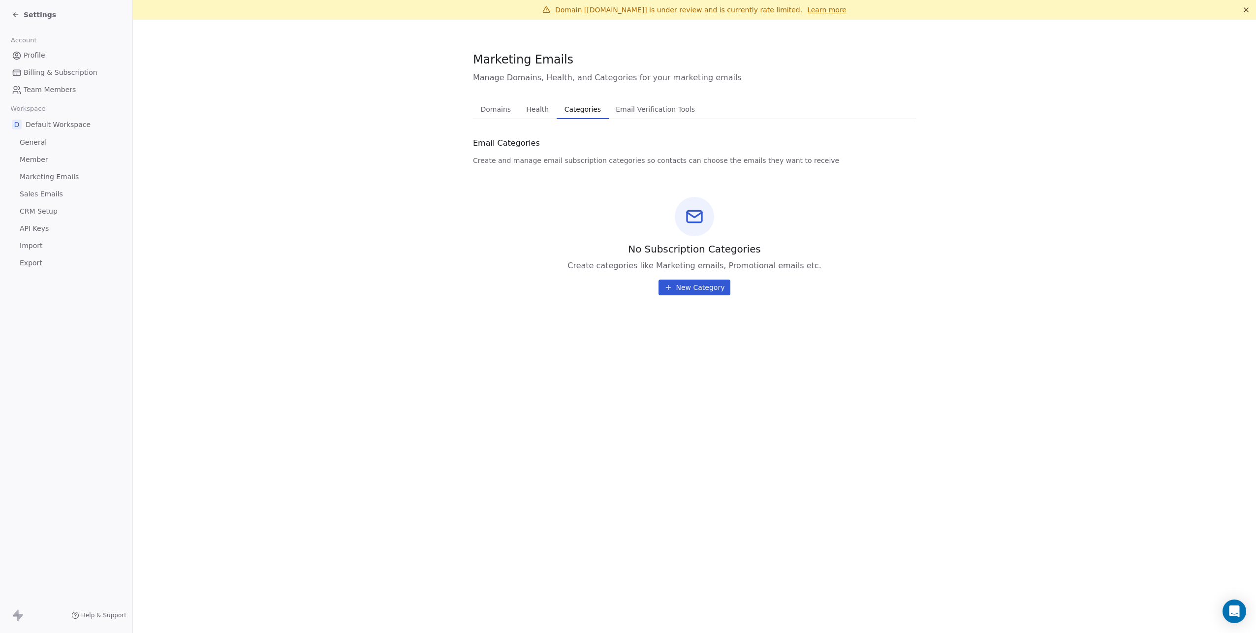 The width and height of the screenshot is (1256, 633). What do you see at coordinates (1235, 611) in the screenshot?
I see `div: Open Intercom Messenger` at bounding box center [1235, 611].